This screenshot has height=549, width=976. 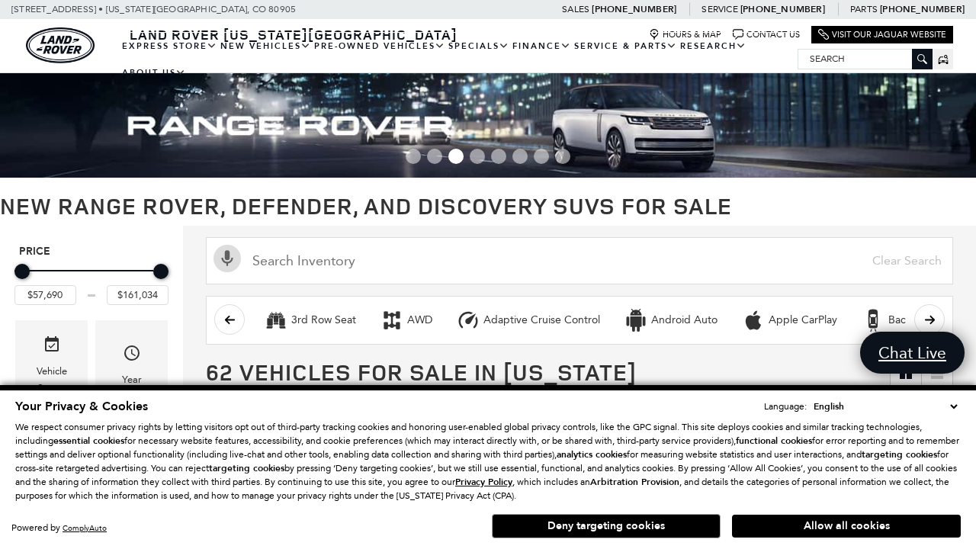 I want to click on strong: Arbitration Provision, so click(x=634, y=482).